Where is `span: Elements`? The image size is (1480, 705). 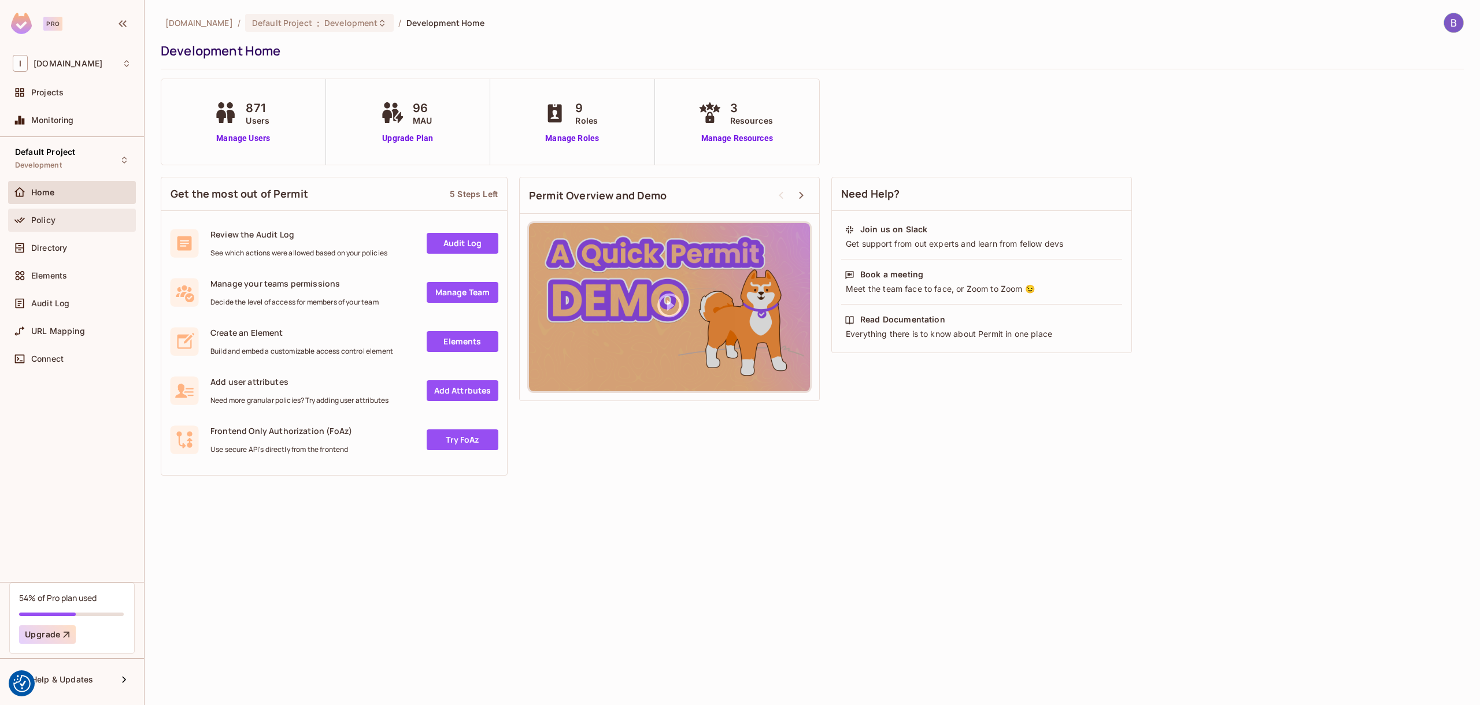
span: Elements is located at coordinates (49, 276).